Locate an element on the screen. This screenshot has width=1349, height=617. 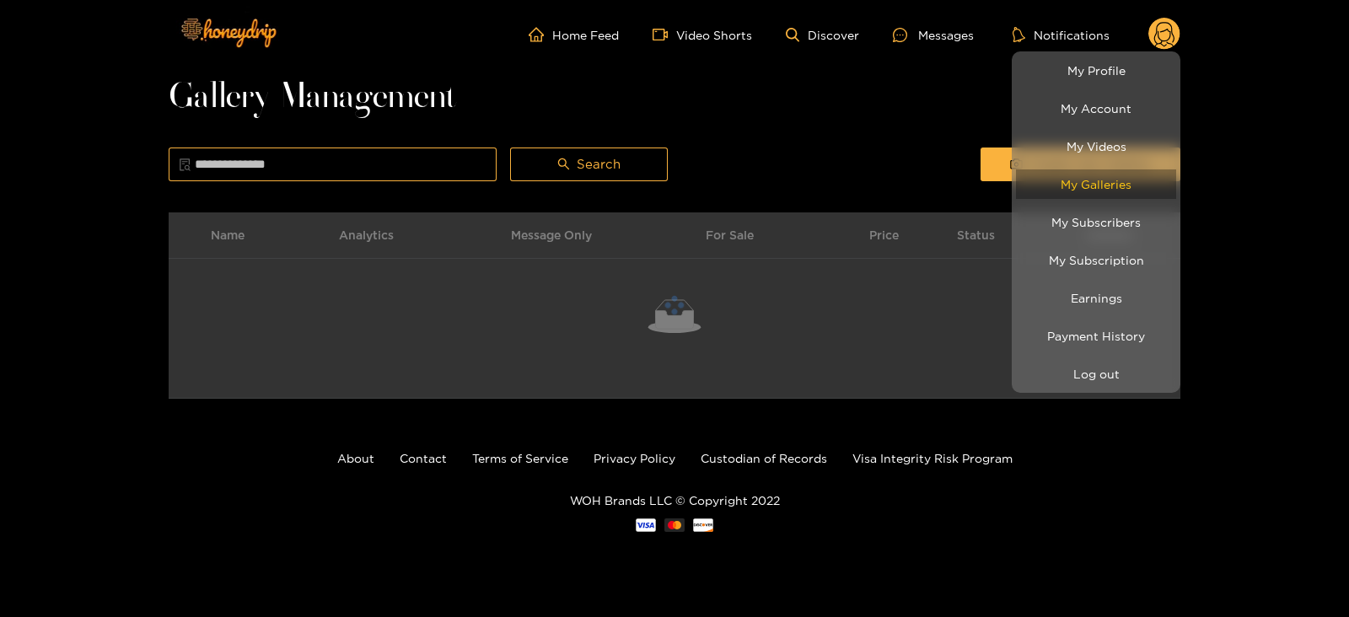
a: My Subscribers is located at coordinates (1096, 222).